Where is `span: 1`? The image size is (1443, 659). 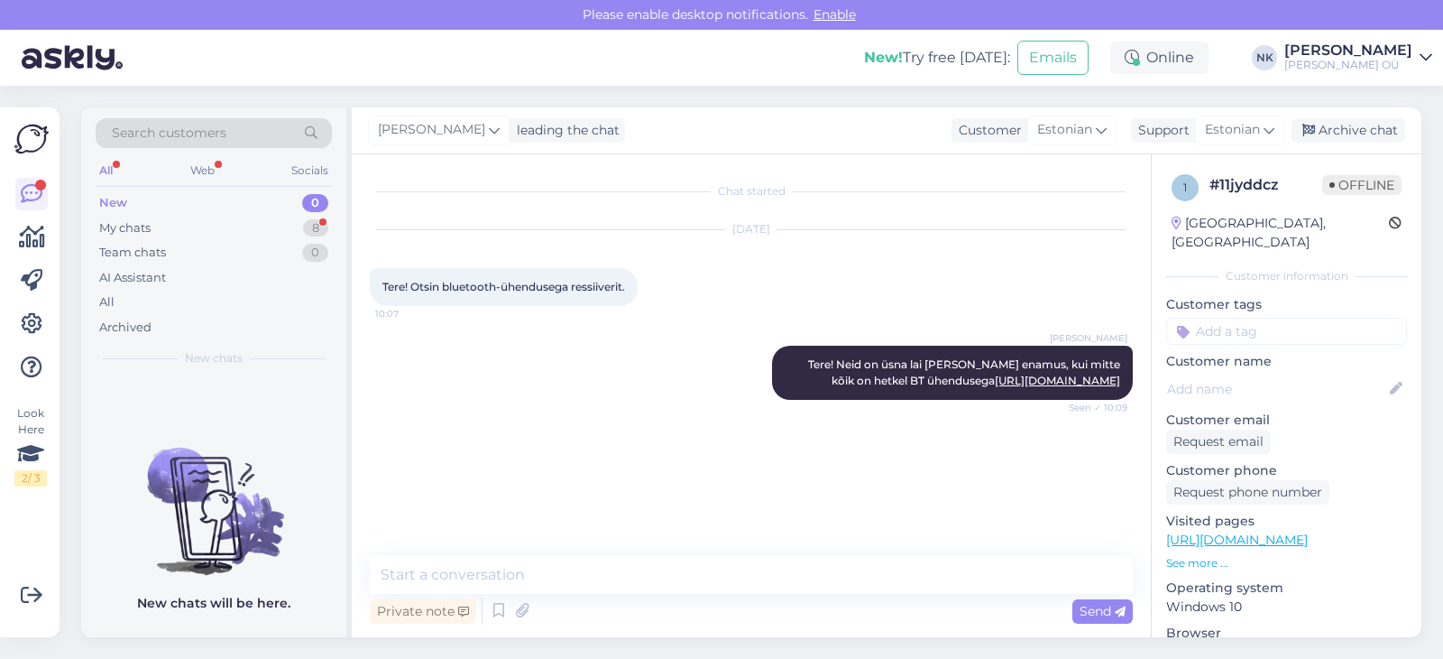
span: 1 is located at coordinates (1185, 187).